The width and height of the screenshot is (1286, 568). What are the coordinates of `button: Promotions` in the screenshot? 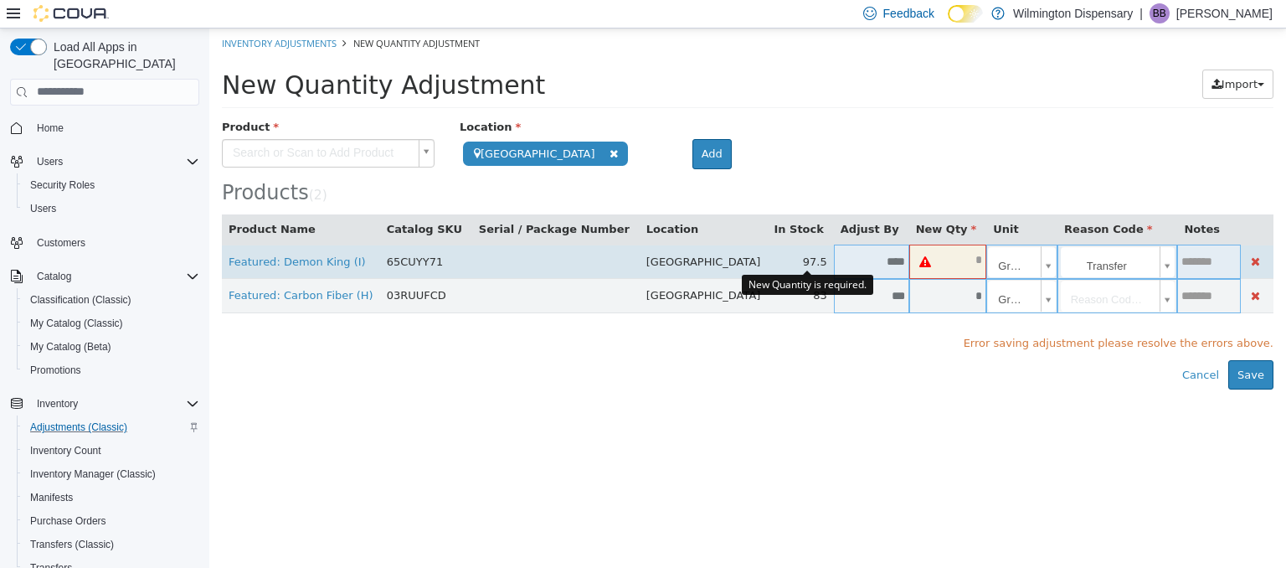 It's located at (111, 370).